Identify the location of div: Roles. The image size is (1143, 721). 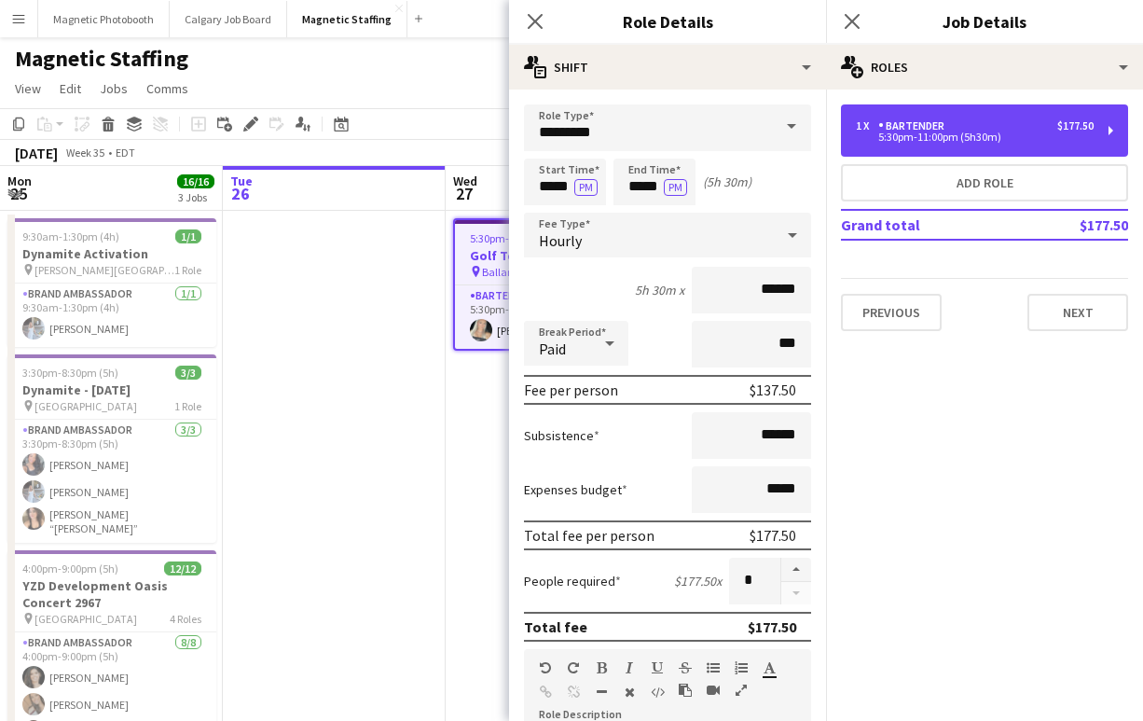
(985, 67).